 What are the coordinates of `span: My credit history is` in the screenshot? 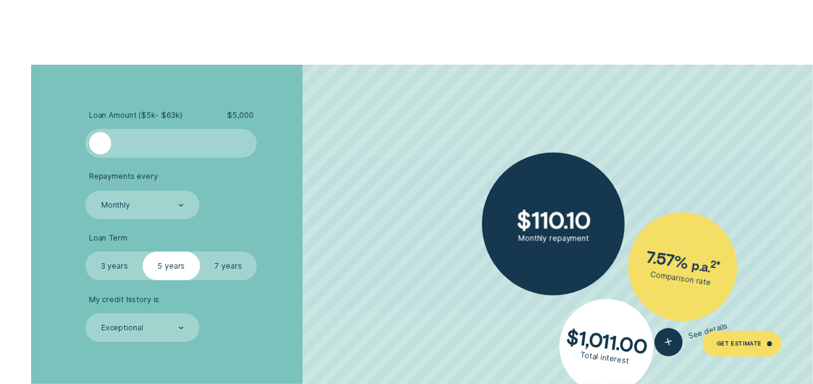 It's located at (124, 300).